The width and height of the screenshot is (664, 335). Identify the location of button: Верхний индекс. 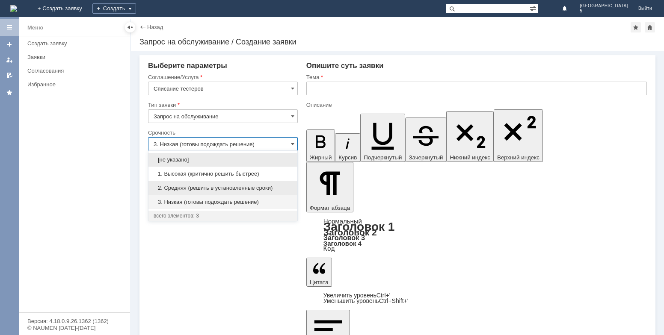
(518, 136).